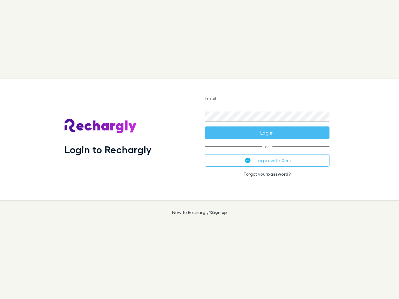 This screenshot has height=299, width=399. Describe the element at coordinates (248, 160) in the screenshot. I see `img: Xero's logo` at that location.